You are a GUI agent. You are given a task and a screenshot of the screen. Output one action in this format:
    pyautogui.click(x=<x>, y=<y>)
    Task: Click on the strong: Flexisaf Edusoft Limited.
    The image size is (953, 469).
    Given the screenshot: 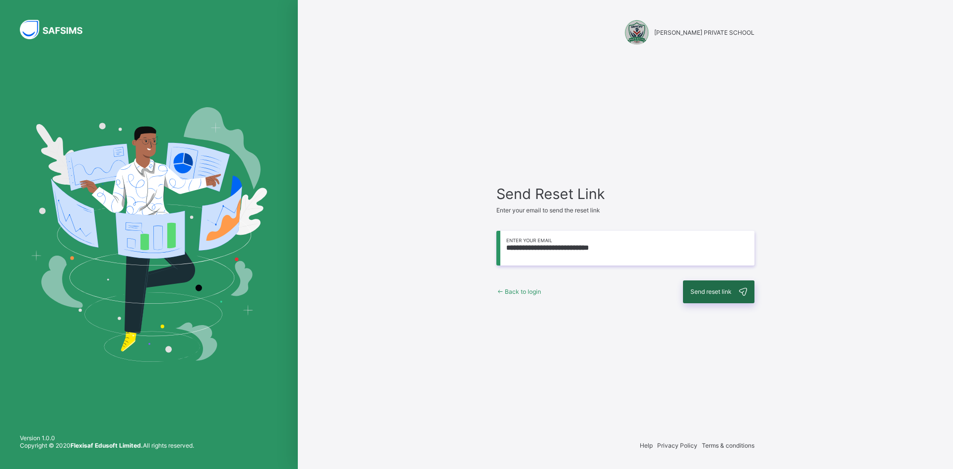 What is the action you would take?
    pyautogui.click(x=107, y=445)
    